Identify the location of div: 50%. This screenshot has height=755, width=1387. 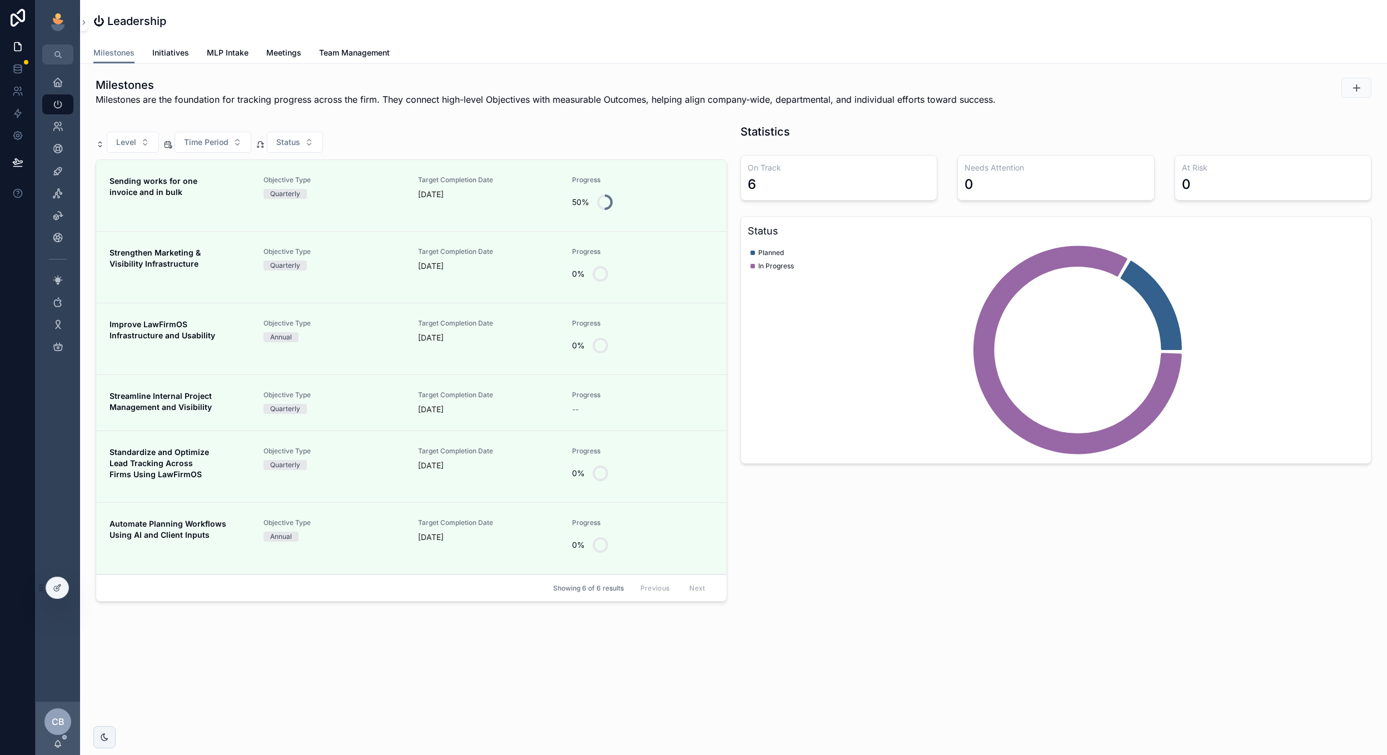
(580, 202).